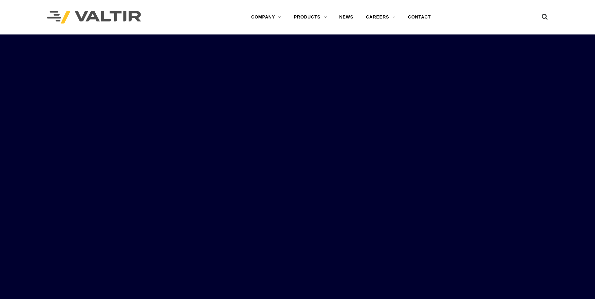  I want to click on a: PRODUCTS, so click(310, 17).